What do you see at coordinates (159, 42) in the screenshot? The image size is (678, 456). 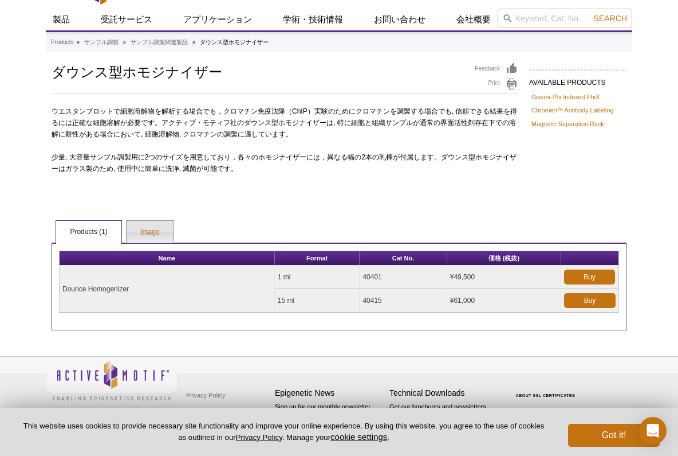 I see `a: サンプル調製関連製品` at bounding box center [159, 42].